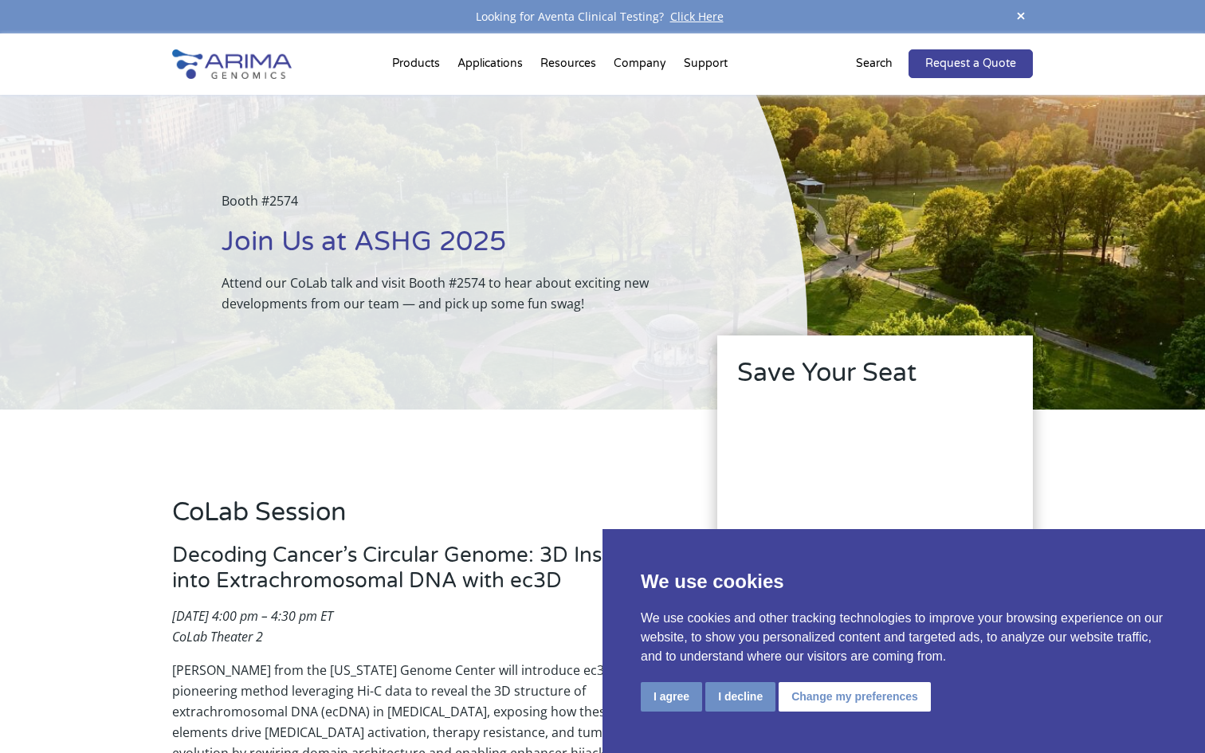 The height and width of the screenshot is (753, 1205). Describe the element at coordinates (904, 582) in the screenshot. I see `p: We use cookies` at that location.